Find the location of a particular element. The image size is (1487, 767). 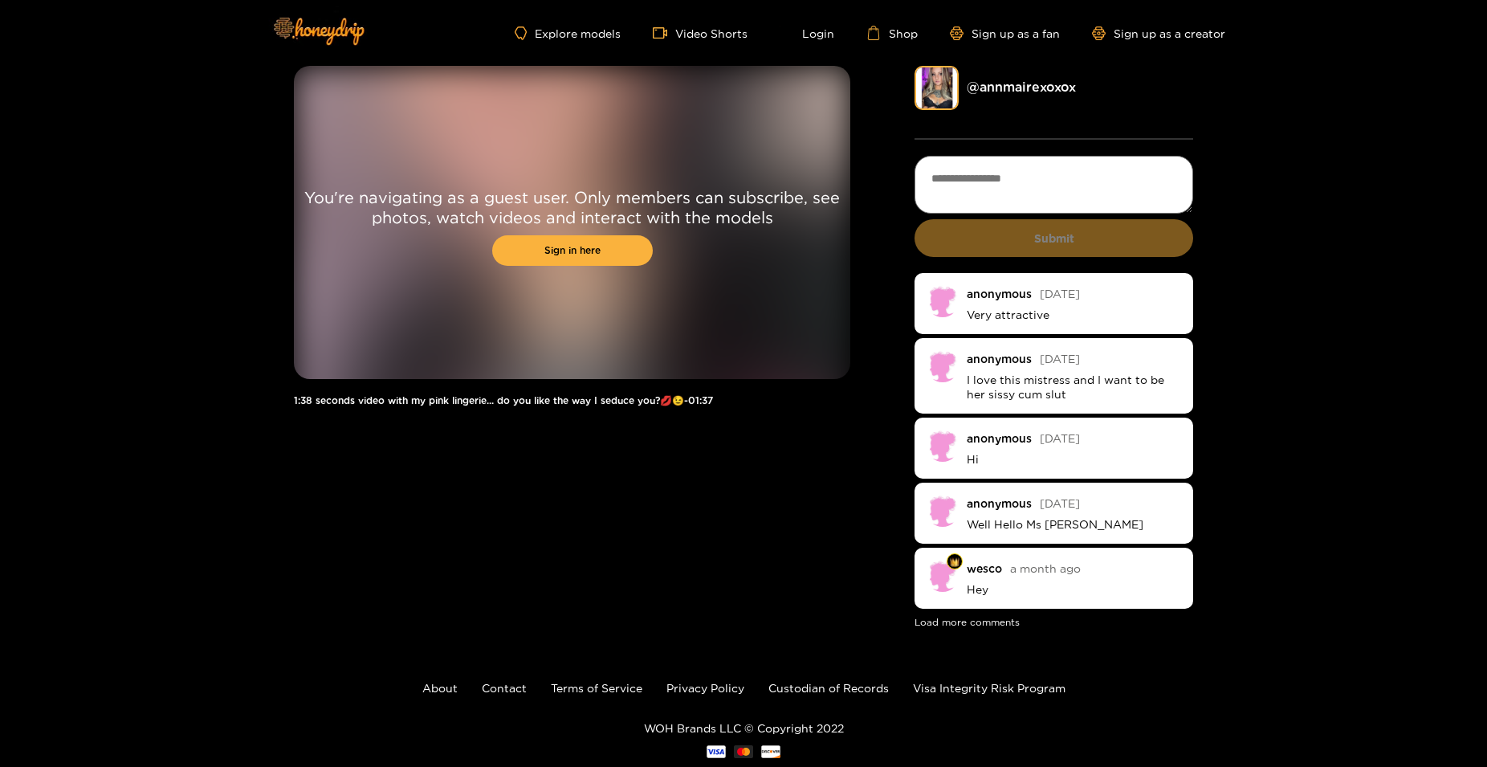

a: About is located at coordinates (440, 687).